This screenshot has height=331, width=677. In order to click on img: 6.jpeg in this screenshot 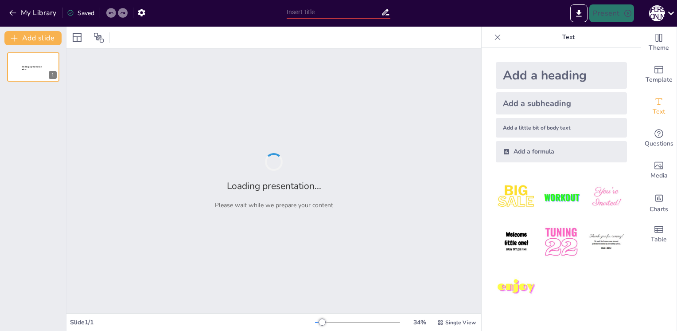, I will do `click(606, 242)`.